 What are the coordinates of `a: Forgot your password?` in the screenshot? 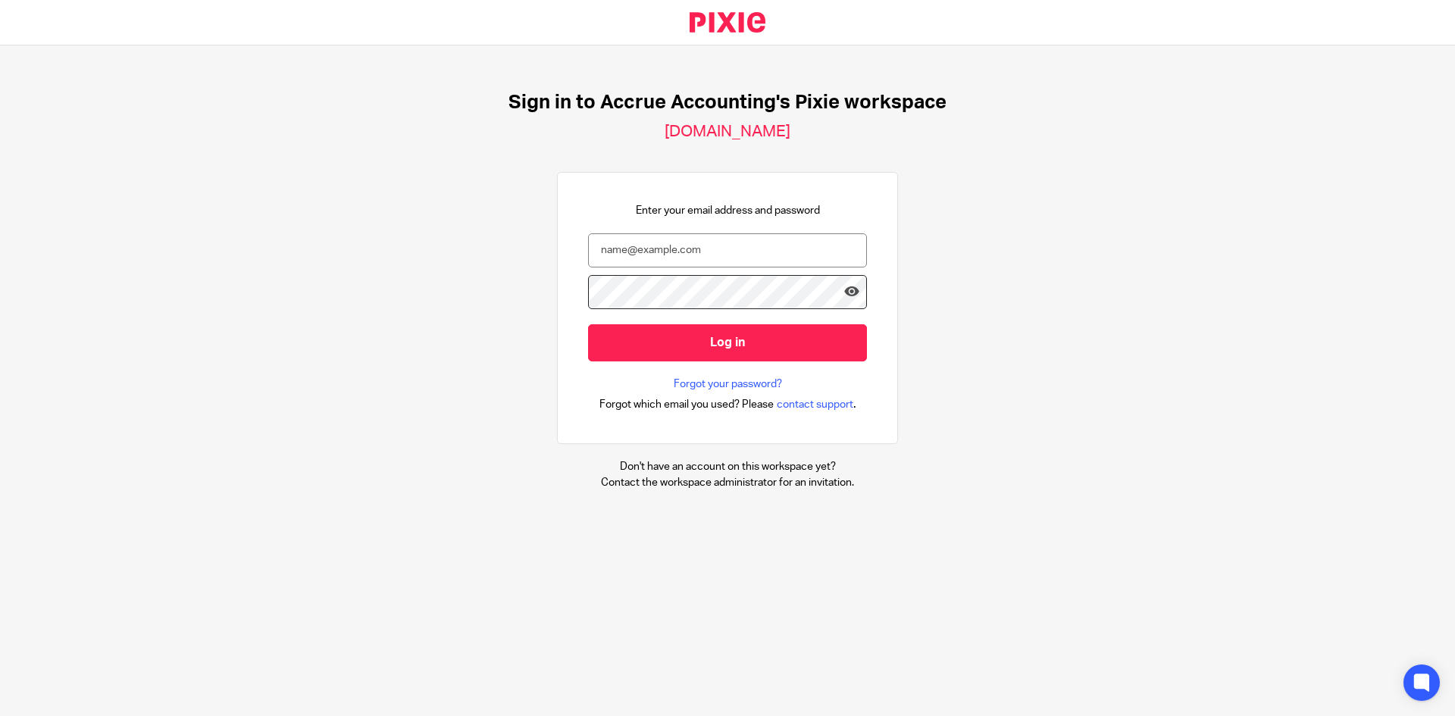 It's located at (727, 384).